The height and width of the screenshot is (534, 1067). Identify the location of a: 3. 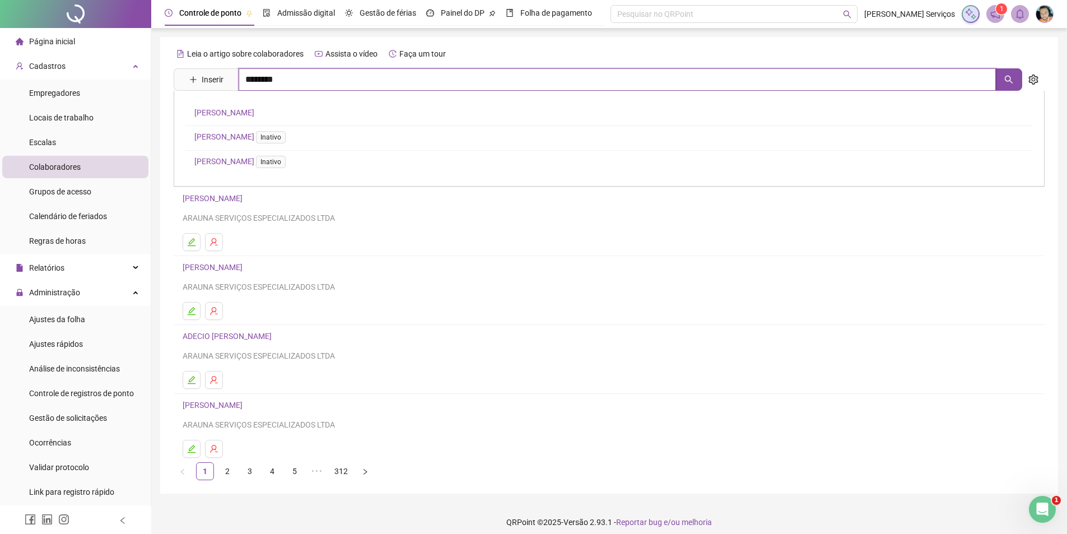
(250, 471).